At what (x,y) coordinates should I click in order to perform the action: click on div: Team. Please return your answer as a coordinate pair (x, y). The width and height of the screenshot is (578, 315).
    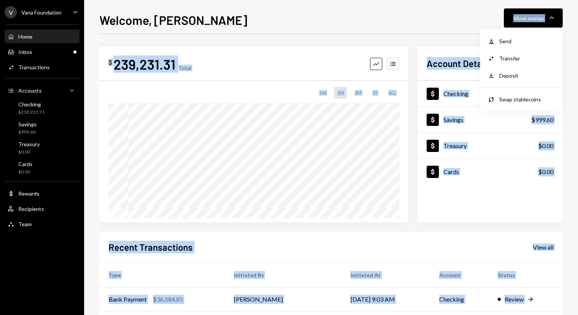
    Looking at the image, I should click on (25, 224).